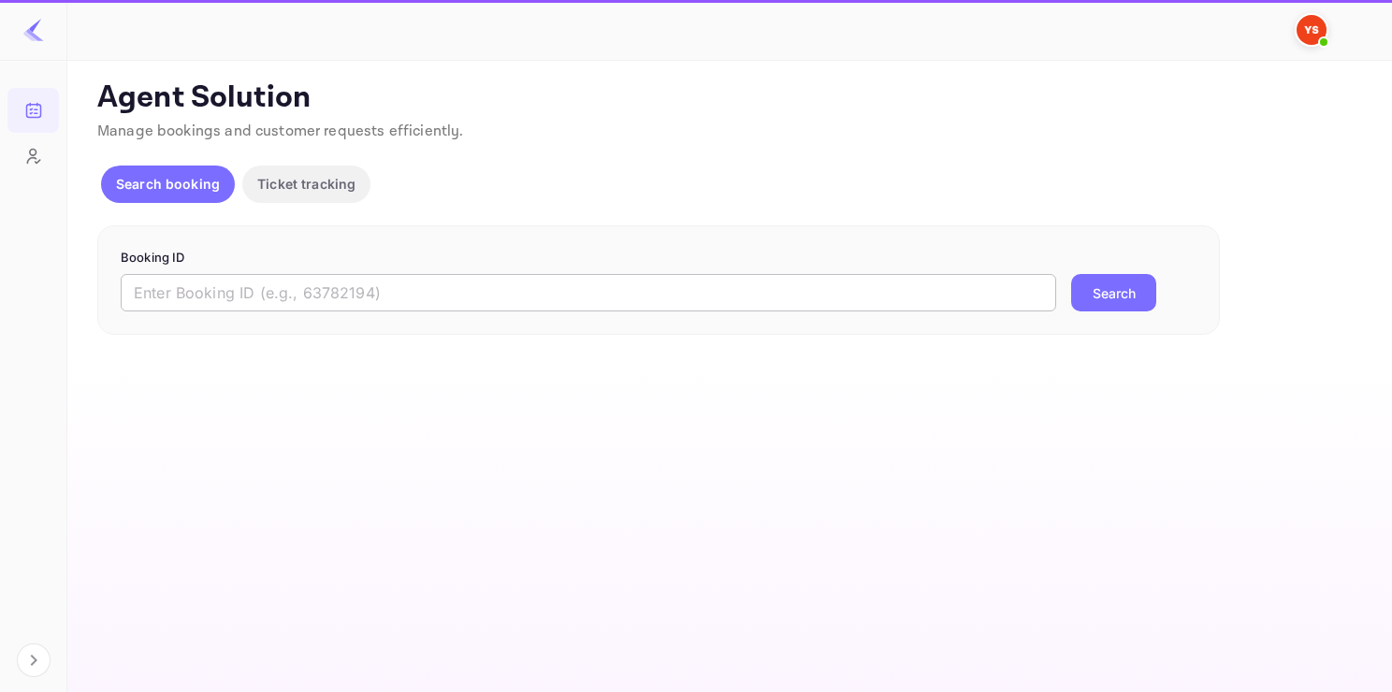 Image resolution: width=1392 pixels, height=692 pixels. Describe the element at coordinates (34, 661) in the screenshot. I see `button: Expand navigation` at that location.